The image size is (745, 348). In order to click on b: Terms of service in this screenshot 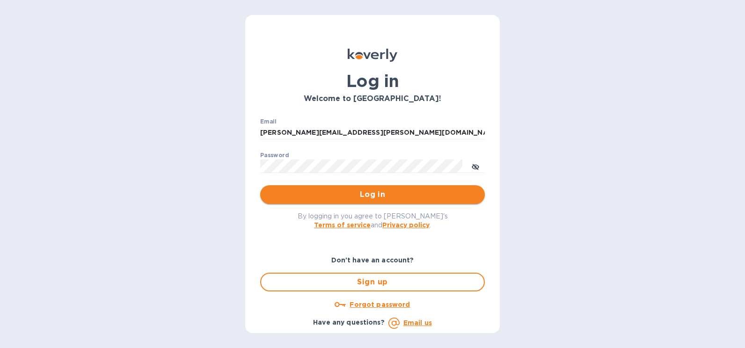, I will do `click(342, 225)`.